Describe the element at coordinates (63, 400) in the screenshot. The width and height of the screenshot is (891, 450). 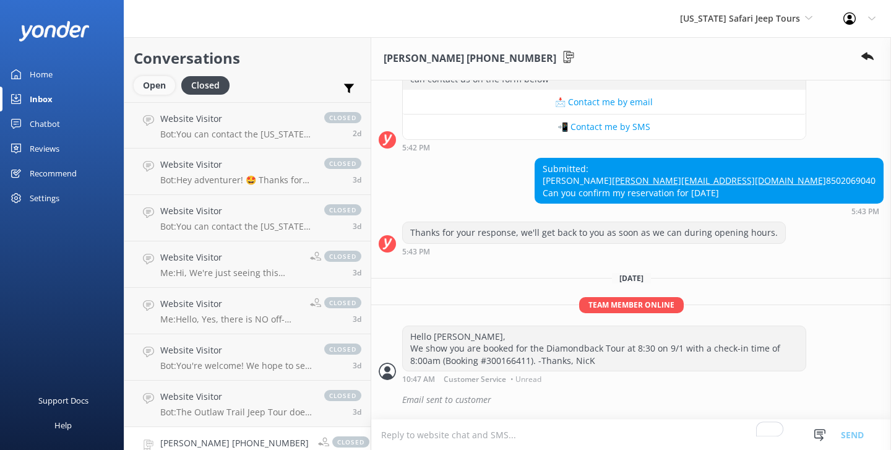
I see `div: Support Docs` at that location.